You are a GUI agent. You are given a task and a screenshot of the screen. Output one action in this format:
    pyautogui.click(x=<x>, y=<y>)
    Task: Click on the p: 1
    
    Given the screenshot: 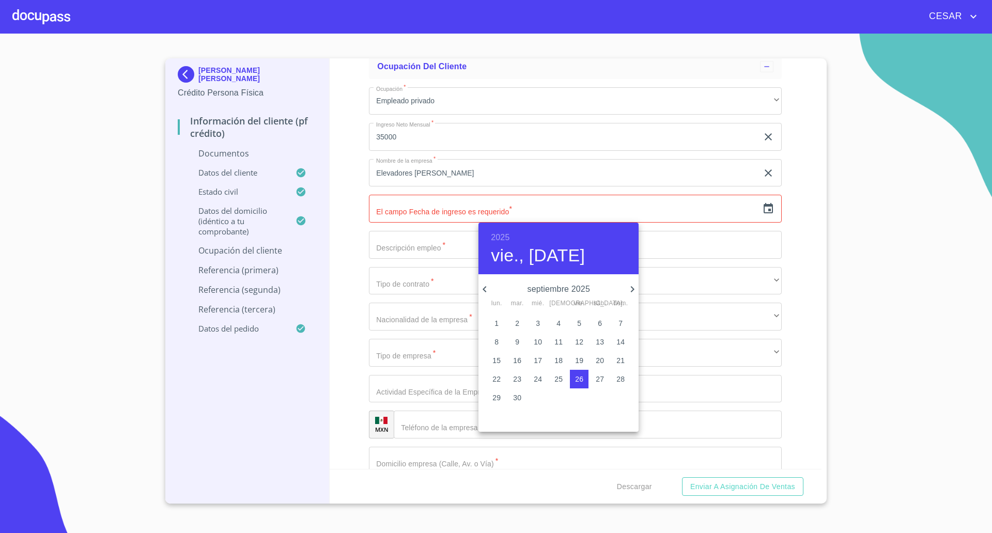 What is the action you would take?
    pyautogui.click(x=496, y=323)
    